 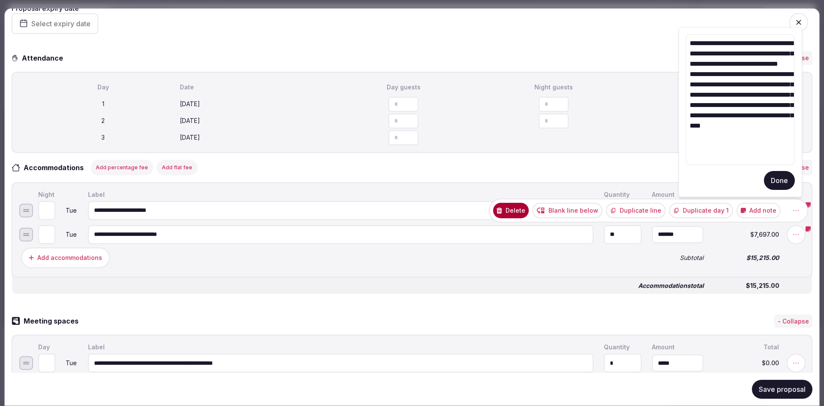 What do you see at coordinates (511, 210) in the screenshot?
I see `button: Delete` at bounding box center [511, 210].